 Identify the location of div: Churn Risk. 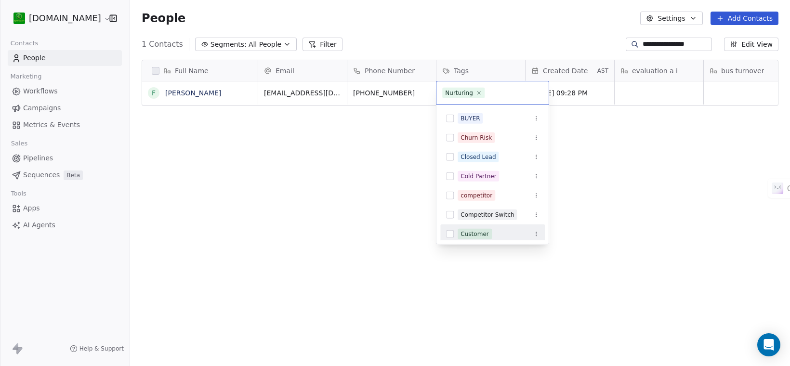
(476, 138).